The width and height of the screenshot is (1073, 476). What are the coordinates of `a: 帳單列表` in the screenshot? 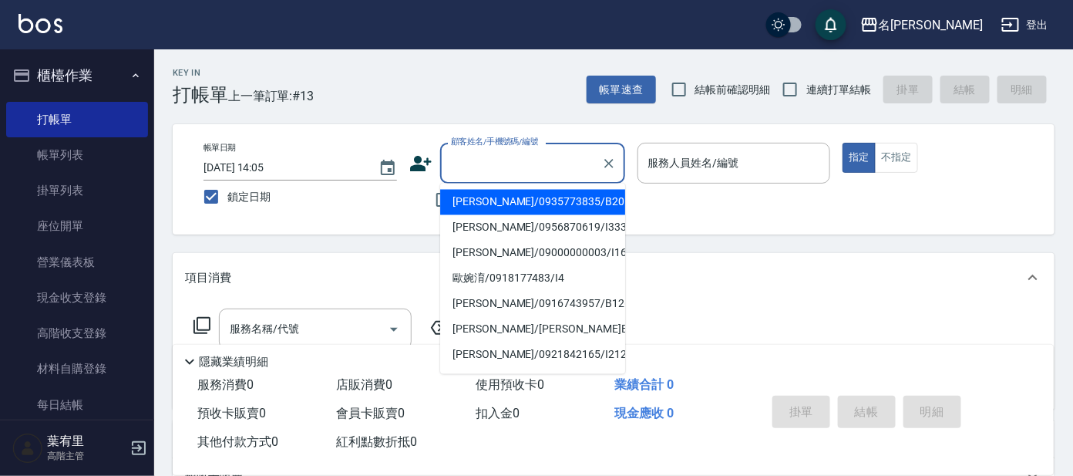 It's located at (77, 155).